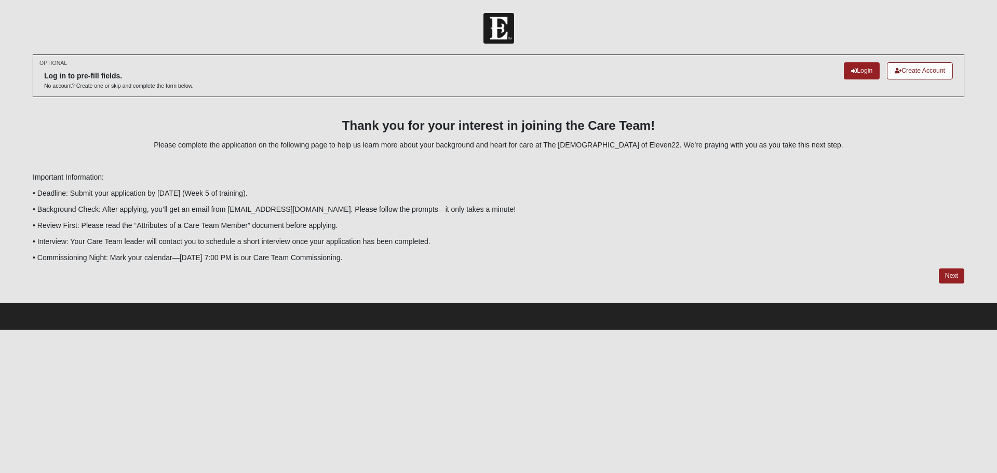  I want to click on a: Create Account, so click(920, 71).